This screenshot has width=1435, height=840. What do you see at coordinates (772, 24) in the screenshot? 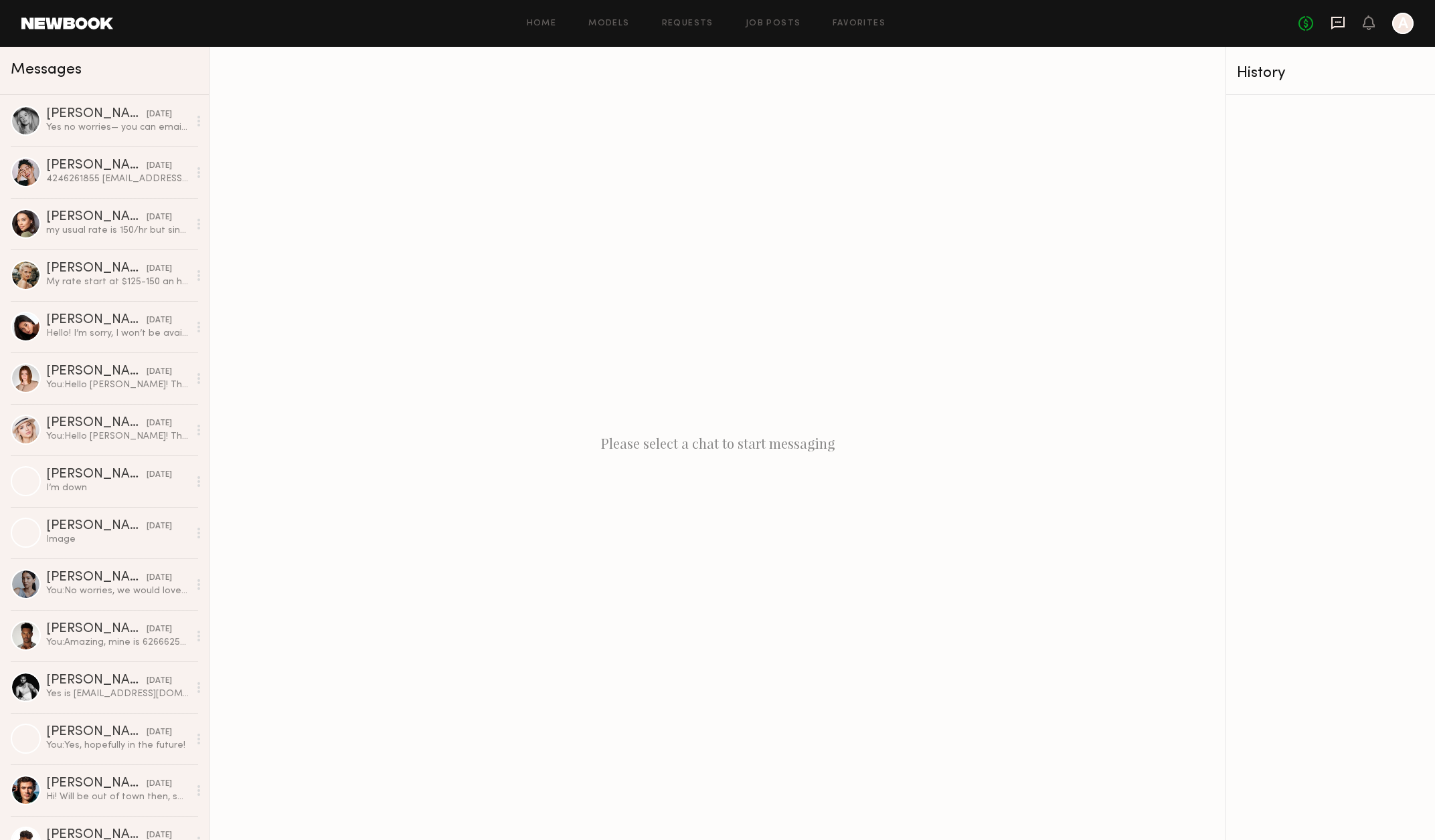
I see `a: Job Posts` at bounding box center [772, 24].